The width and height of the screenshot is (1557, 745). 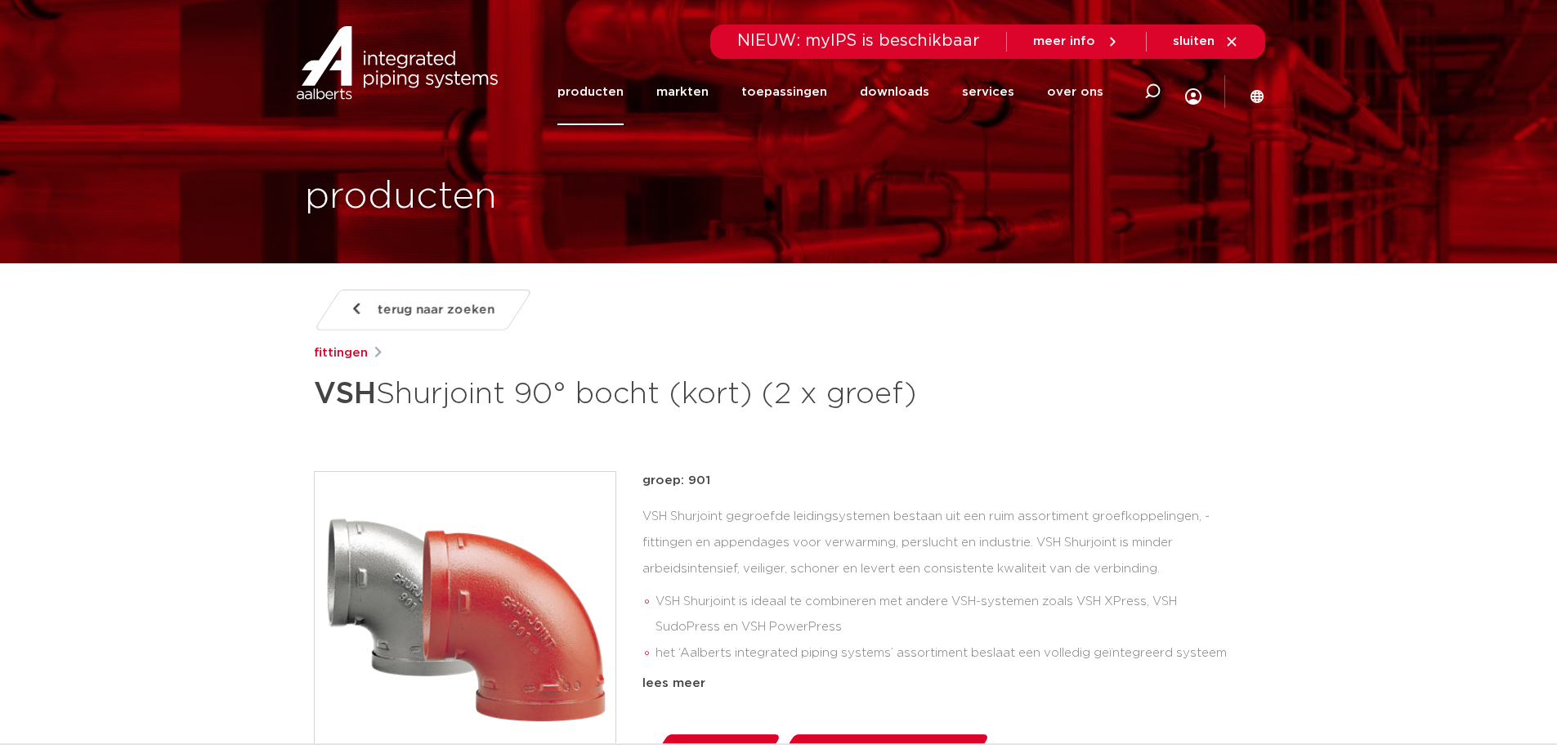 What do you see at coordinates (345, 394) in the screenshot?
I see `strong: VSH` at bounding box center [345, 394].